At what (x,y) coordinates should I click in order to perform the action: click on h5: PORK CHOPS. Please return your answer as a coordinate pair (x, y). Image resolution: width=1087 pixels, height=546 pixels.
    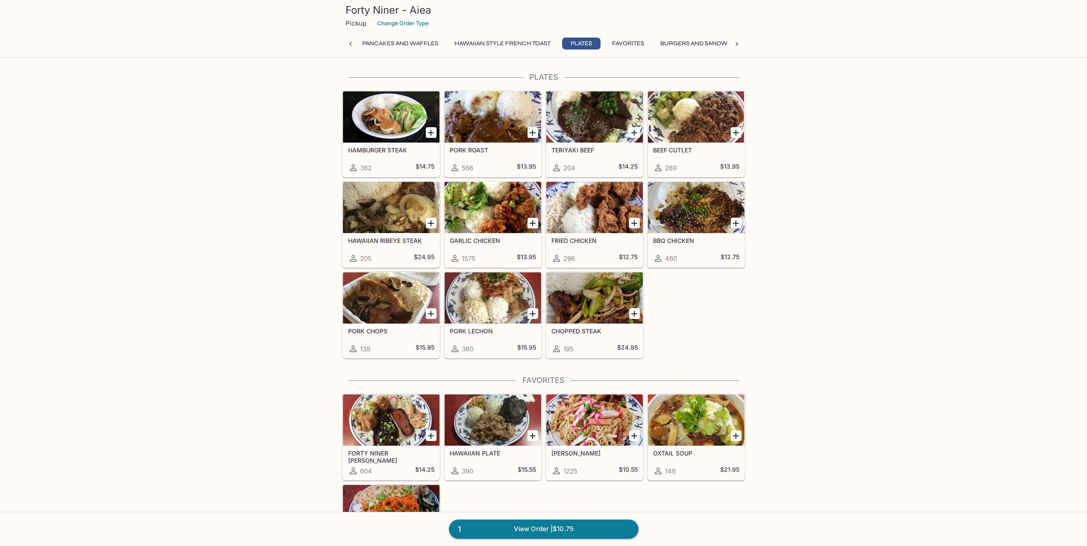
    Looking at the image, I should click on (391, 331).